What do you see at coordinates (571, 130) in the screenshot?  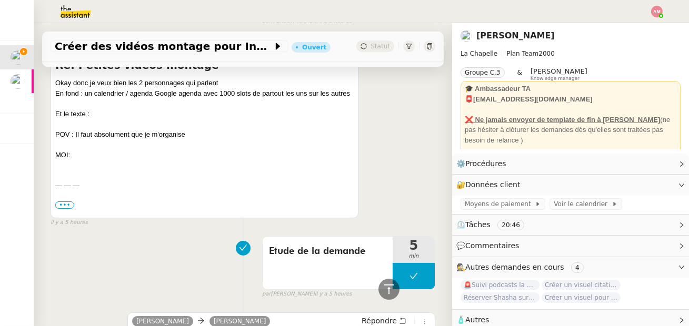 I see `div: ne pas hésiter à clôturer les demandes dès qu'elles sont traitées pas besoin de relance )` at bounding box center [571, 130].